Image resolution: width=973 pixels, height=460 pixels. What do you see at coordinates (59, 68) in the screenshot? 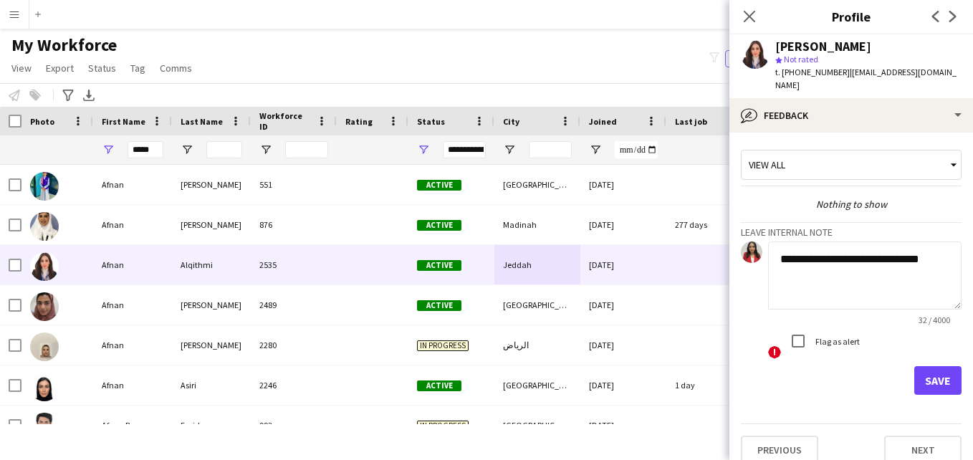
I see `span: Export` at bounding box center [59, 68].